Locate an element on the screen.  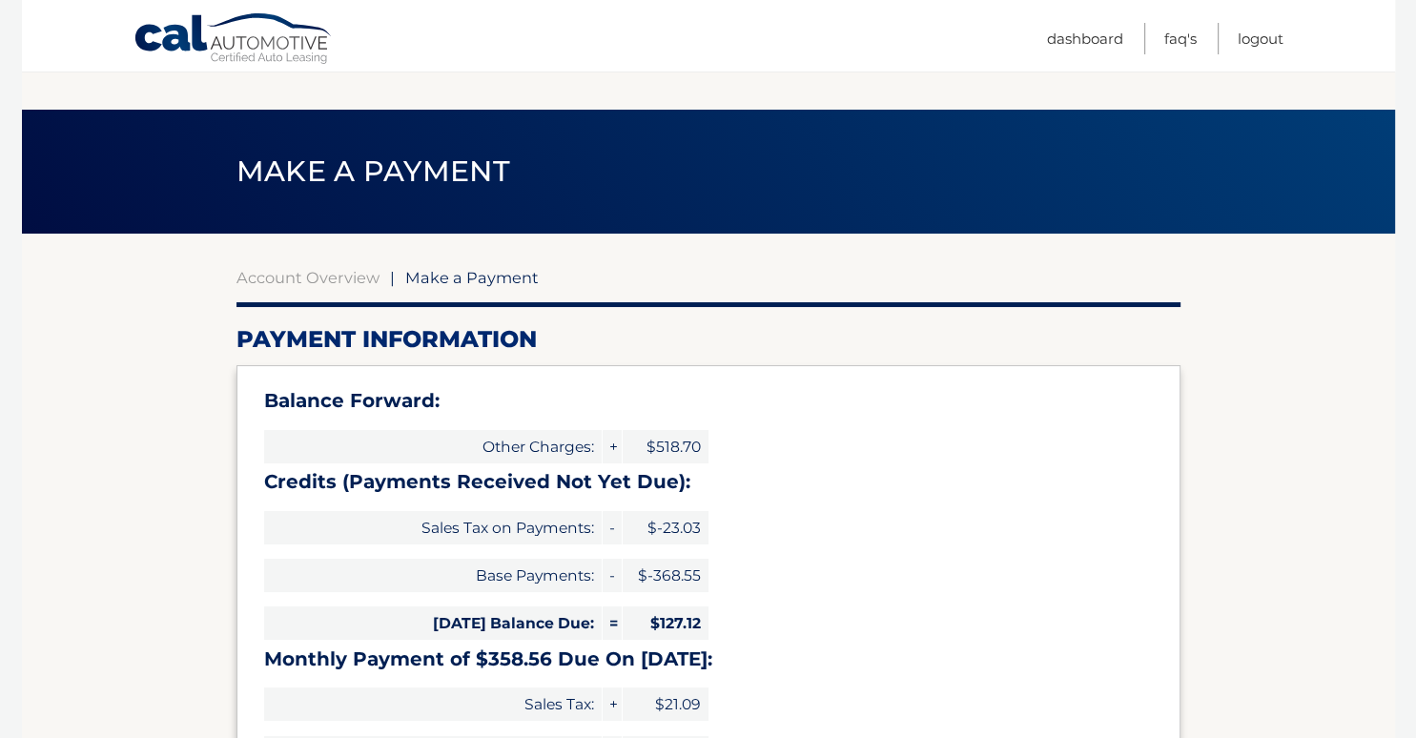
span: $-23.03 is located at coordinates (665, 527).